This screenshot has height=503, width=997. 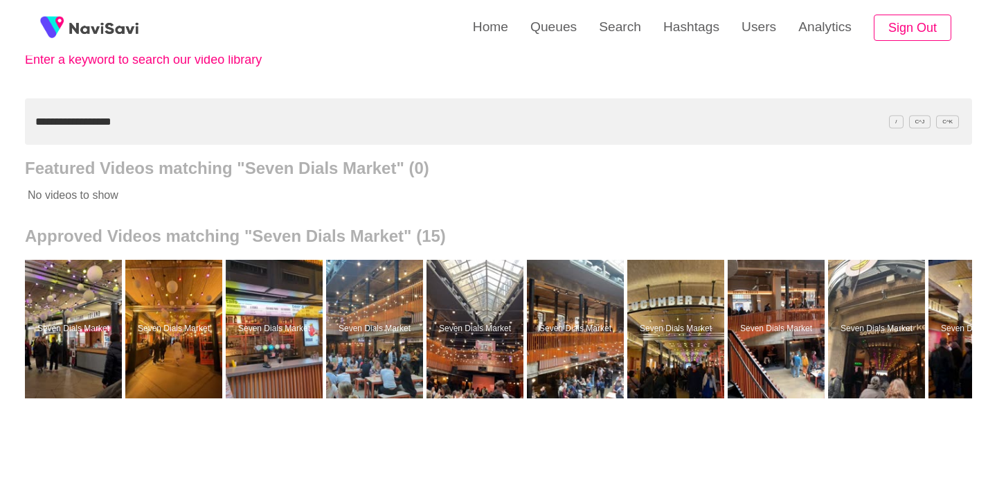 I want to click on p: Enter a keyword to search our video library, so click(x=177, y=60).